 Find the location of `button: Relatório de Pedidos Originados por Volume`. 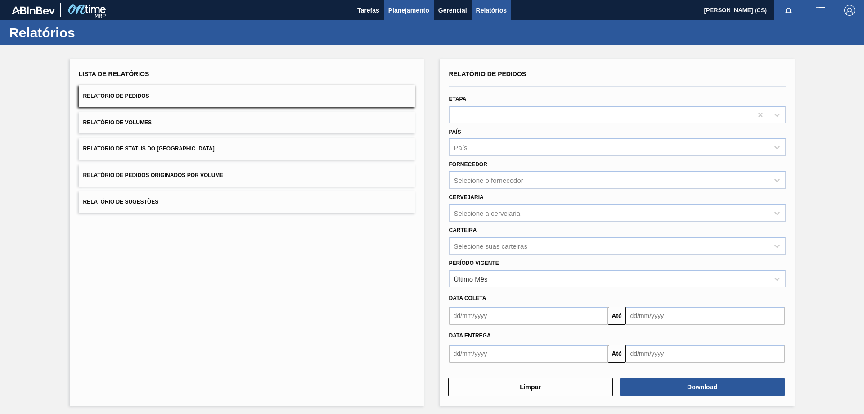

button: Relatório de Pedidos Originados por Volume is located at coordinates (247, 175).